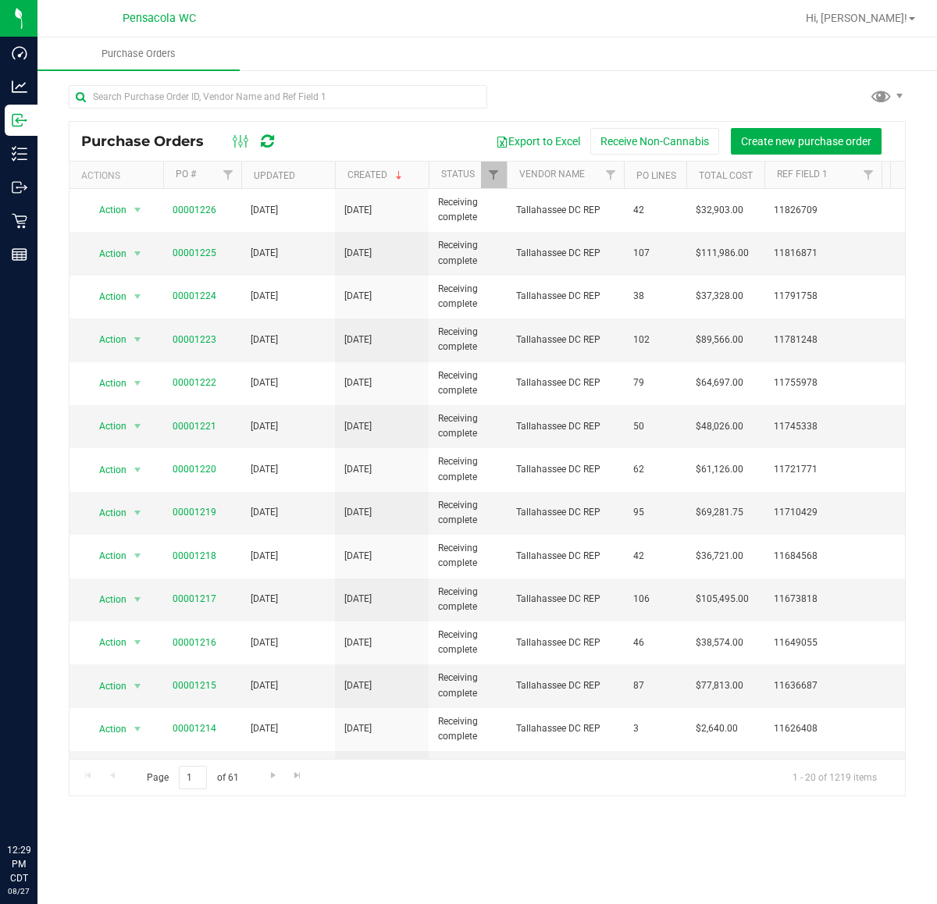 Image resolution: width=937 pixels, height=904 pixels. I want to click on a: 00001225, so click(194, 253).